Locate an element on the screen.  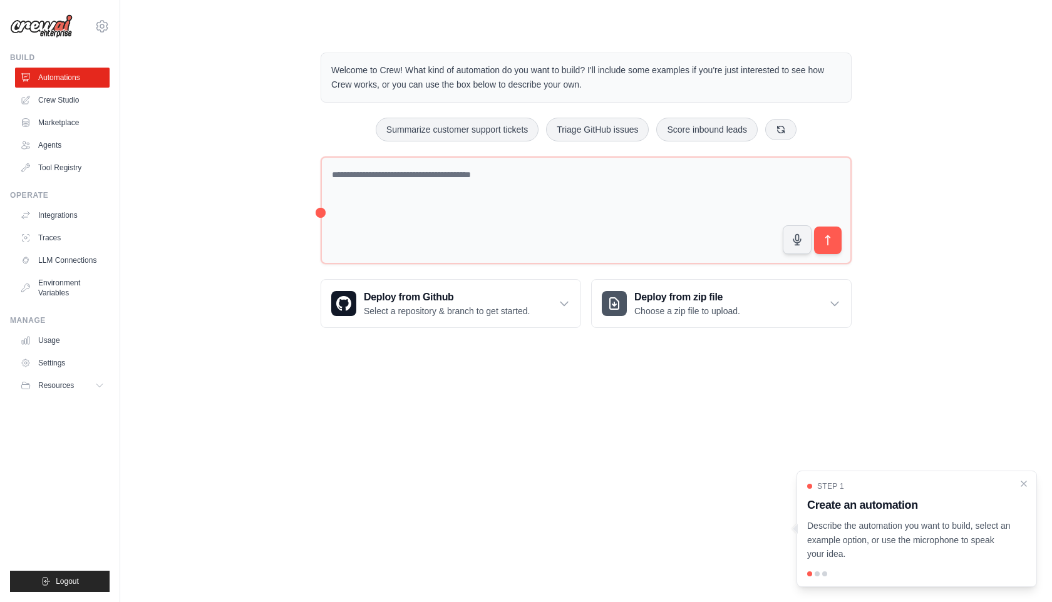
a: Settings is located at coordinates (62, 363).